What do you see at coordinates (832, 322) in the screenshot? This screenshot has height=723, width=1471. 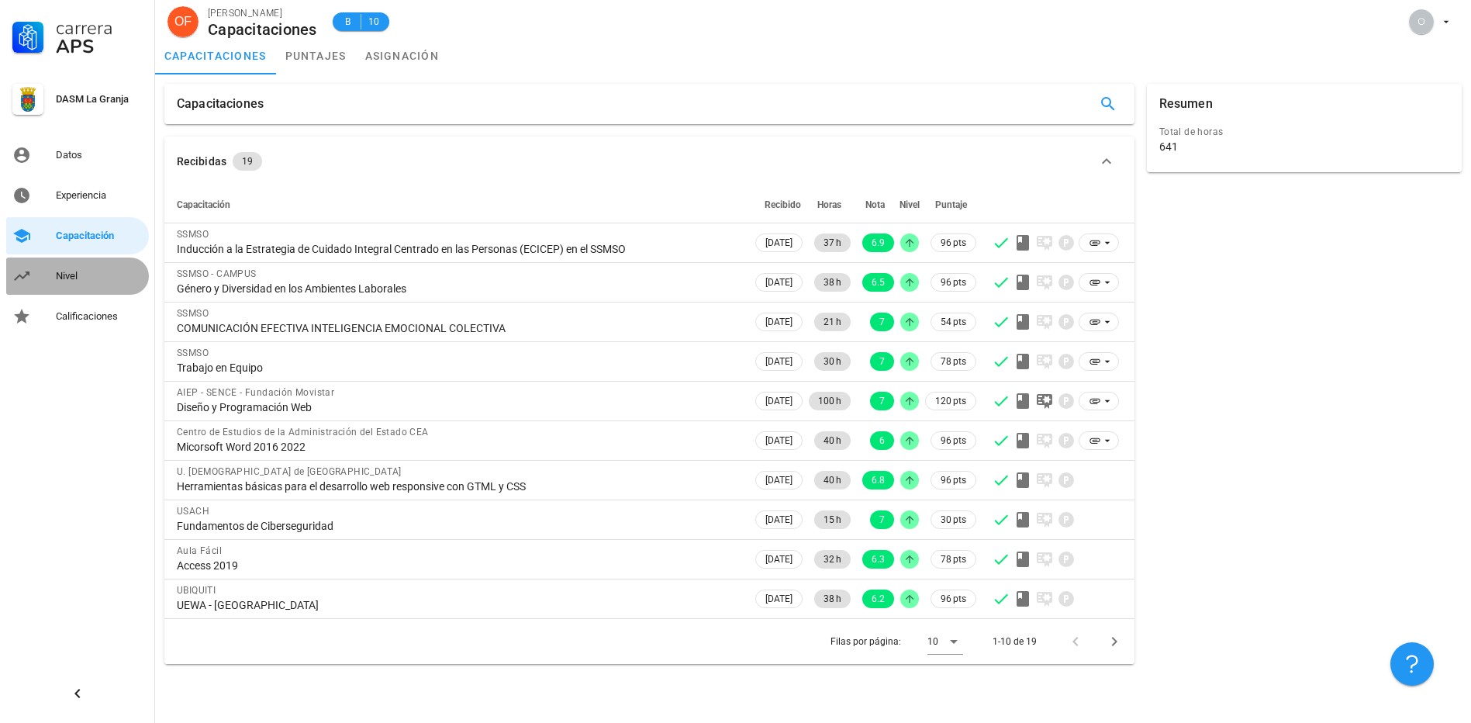 I see `span: 21 h` at bounding box center [832, 322].